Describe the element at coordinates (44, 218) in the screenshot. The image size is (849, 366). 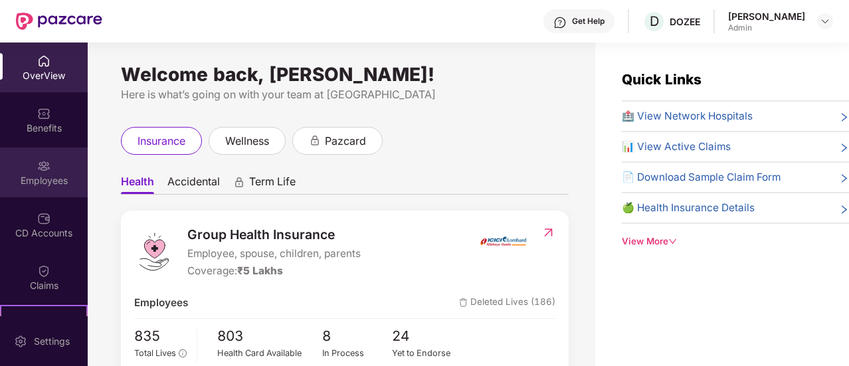
I see `img: svg+xml;base64,PHN2ZyBpZD0iQ0RfQWNjb3VudHMiIGRhdGEtbmFtZT0iQ0QgQWNjb3VudHMiIHhtbG5zPSJodHRwOi8vd3...` at that location.